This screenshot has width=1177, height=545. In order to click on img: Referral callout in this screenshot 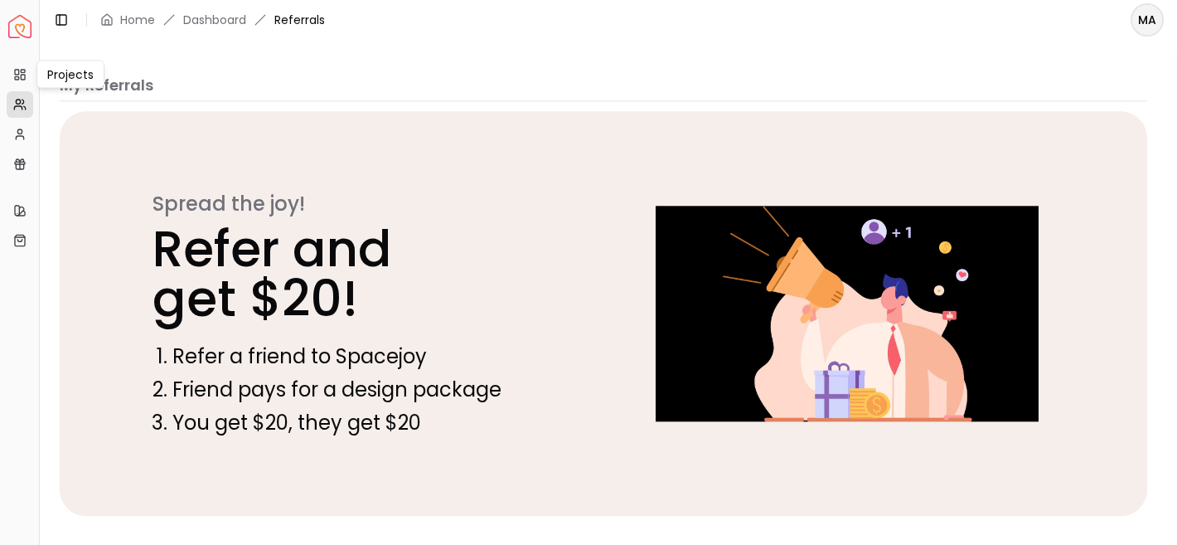, I will do `click(847, 313)`.